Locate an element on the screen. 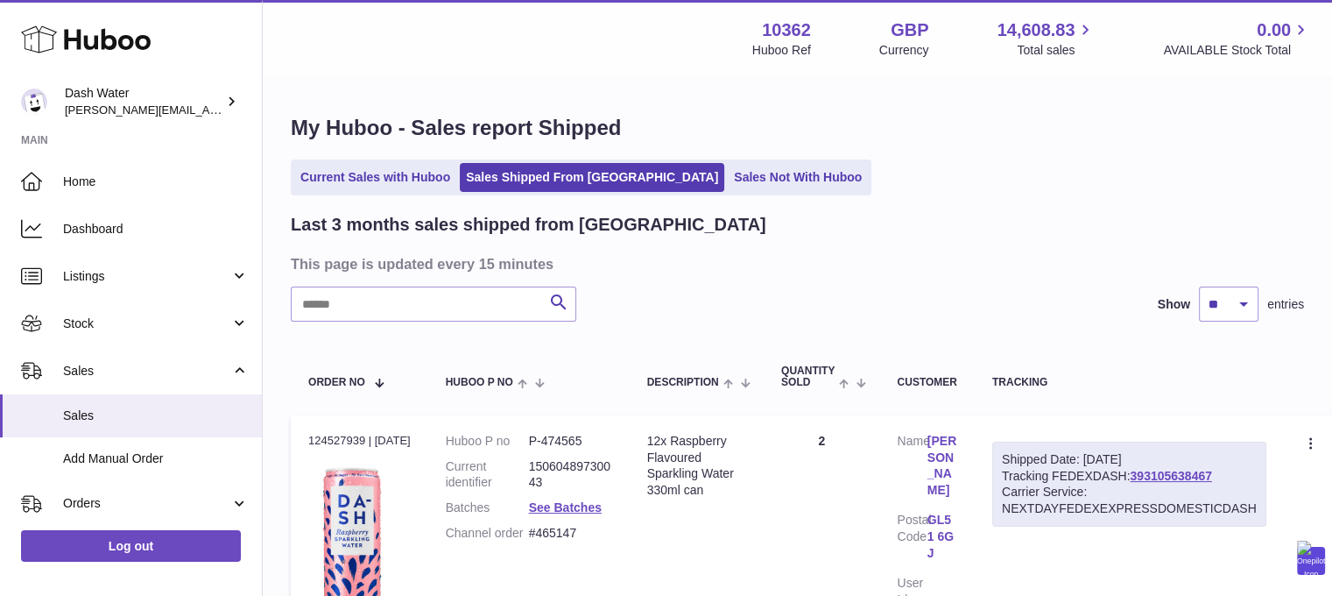 The width and height of the screenshot is (1332, 596). dd: #465147 is located at coordinates (570, 533).